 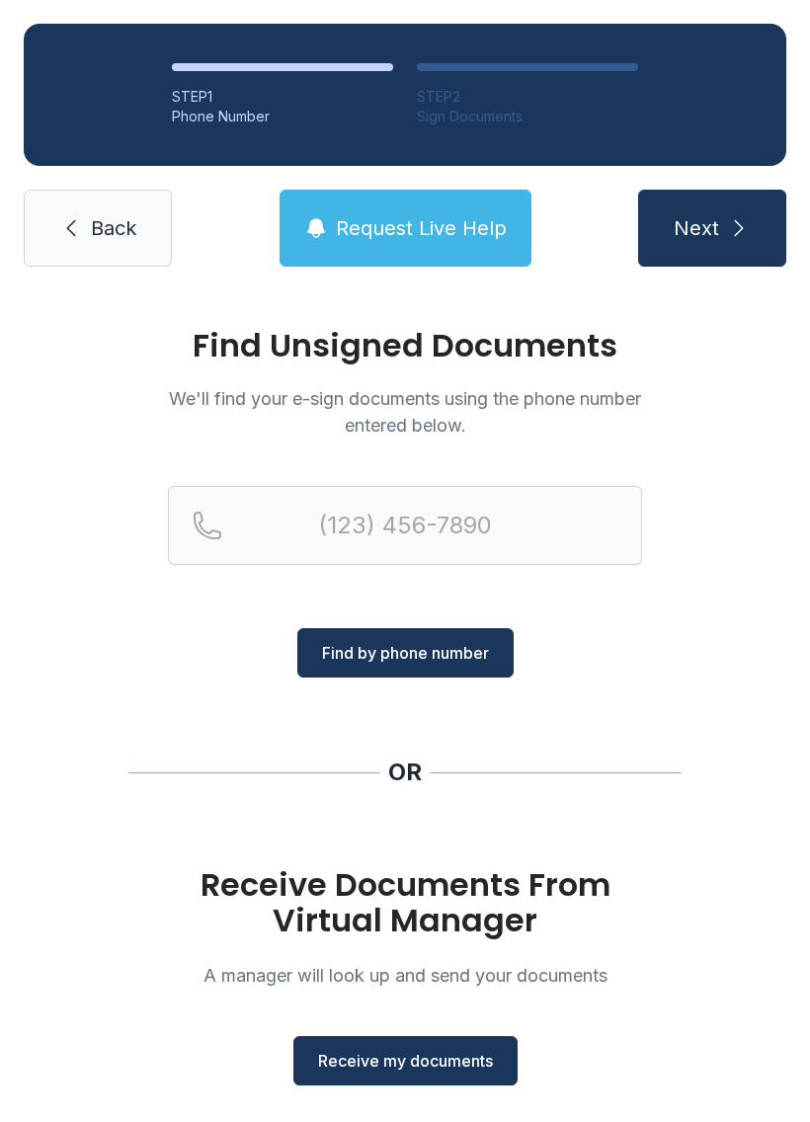 I want to click on span: Next, so click(x=696, y=228).